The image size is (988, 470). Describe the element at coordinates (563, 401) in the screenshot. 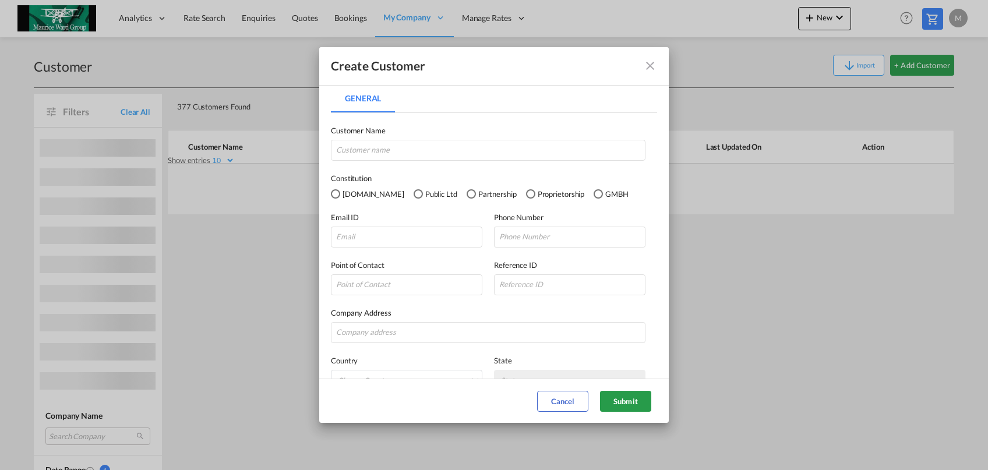

I see `button: Cancel` at that location.